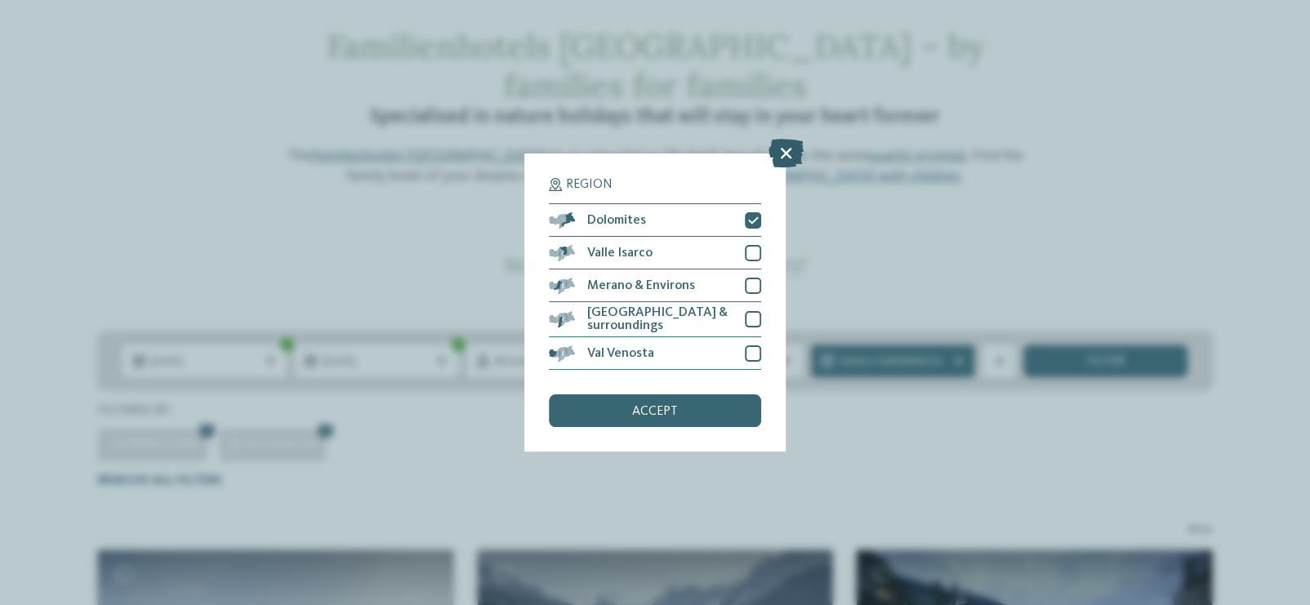 The image size is (1310, 605). Describe the element at coordinates (655, 412) in the screenshot. I see `span: accept` at that location.